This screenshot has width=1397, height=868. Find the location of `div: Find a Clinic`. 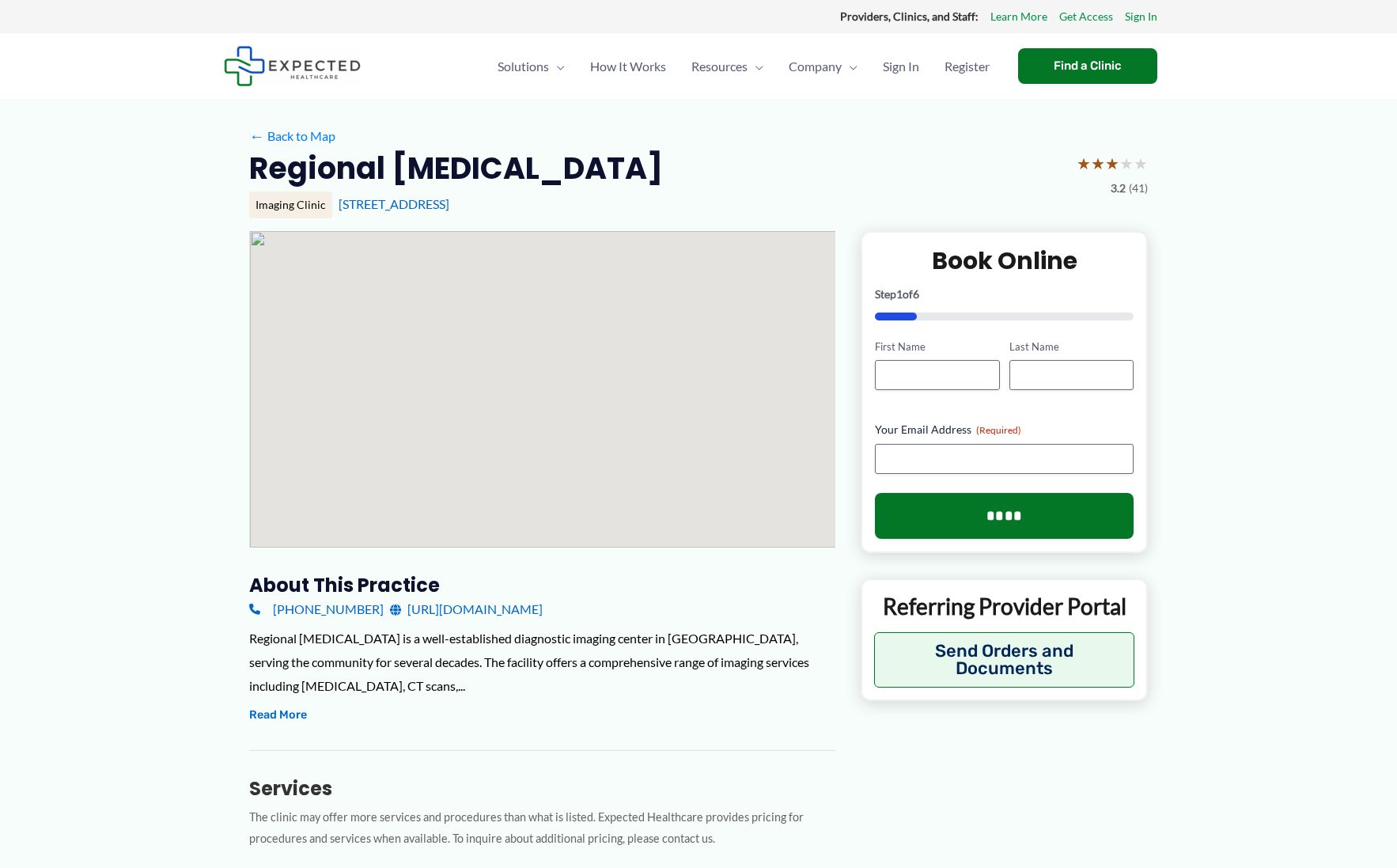

div: Find a Clinic is located at coordinates (1088, 65).